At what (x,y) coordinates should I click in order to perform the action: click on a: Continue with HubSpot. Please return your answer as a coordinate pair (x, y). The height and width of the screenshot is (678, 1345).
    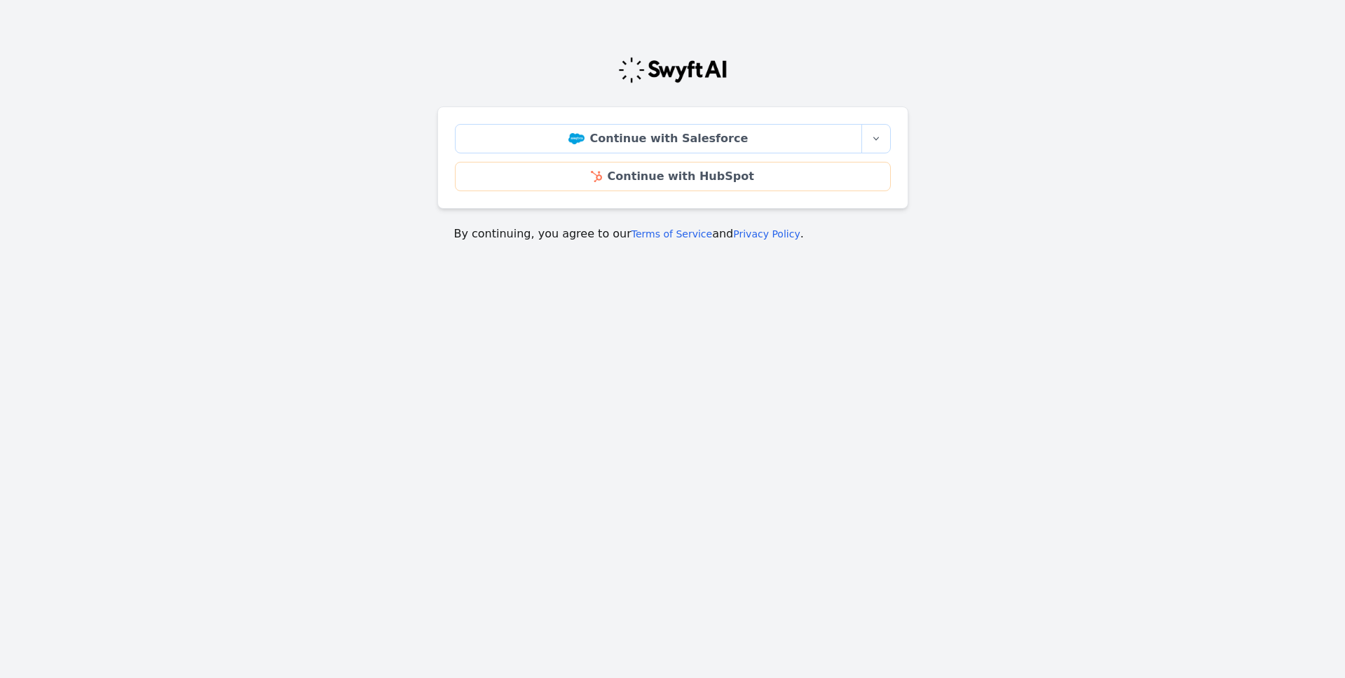
    Looking at the image, I should click on (673, 177).